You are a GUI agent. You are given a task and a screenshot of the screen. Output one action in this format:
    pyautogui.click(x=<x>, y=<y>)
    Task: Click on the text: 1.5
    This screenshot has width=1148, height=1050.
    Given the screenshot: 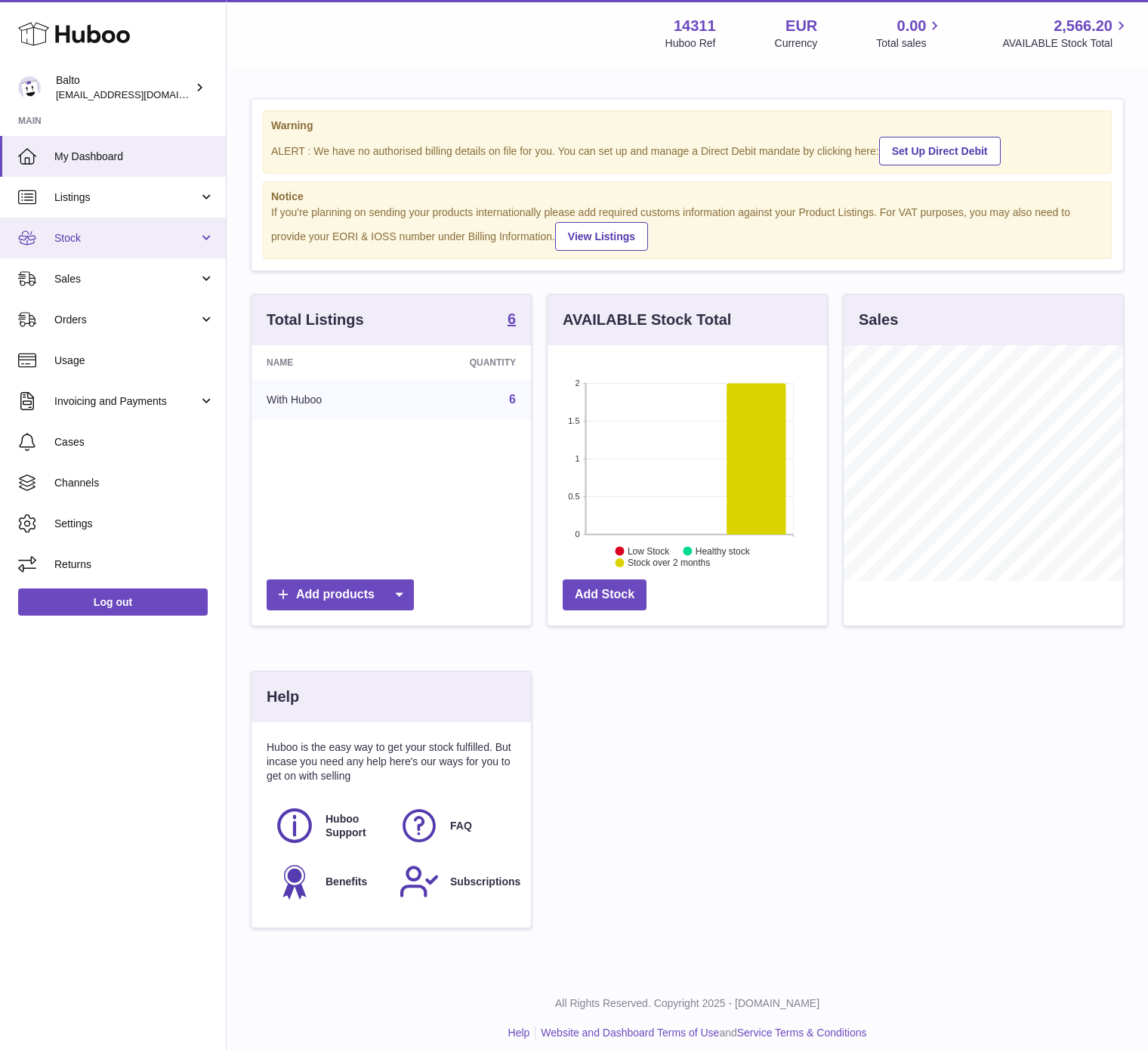 What is the action you would take?
    pyautogui.click(x=573, y=421)
    